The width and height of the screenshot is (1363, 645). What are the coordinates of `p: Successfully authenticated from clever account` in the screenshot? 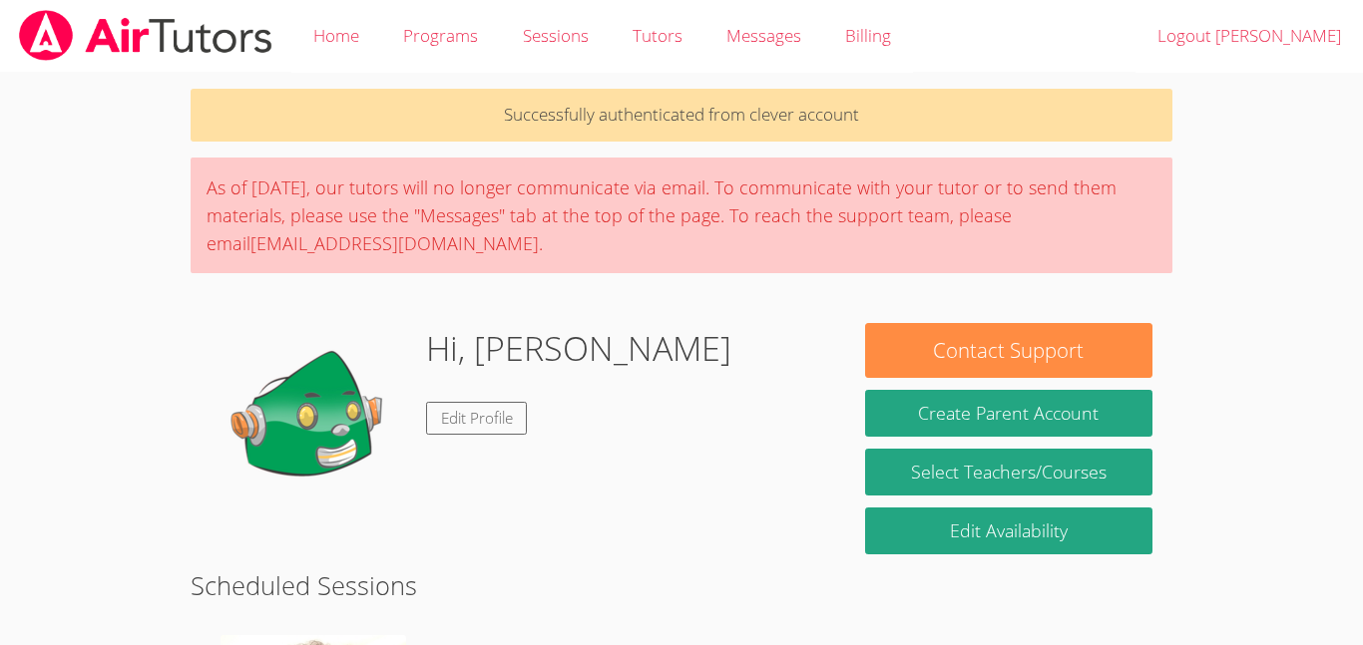 It's located at (681, 115).